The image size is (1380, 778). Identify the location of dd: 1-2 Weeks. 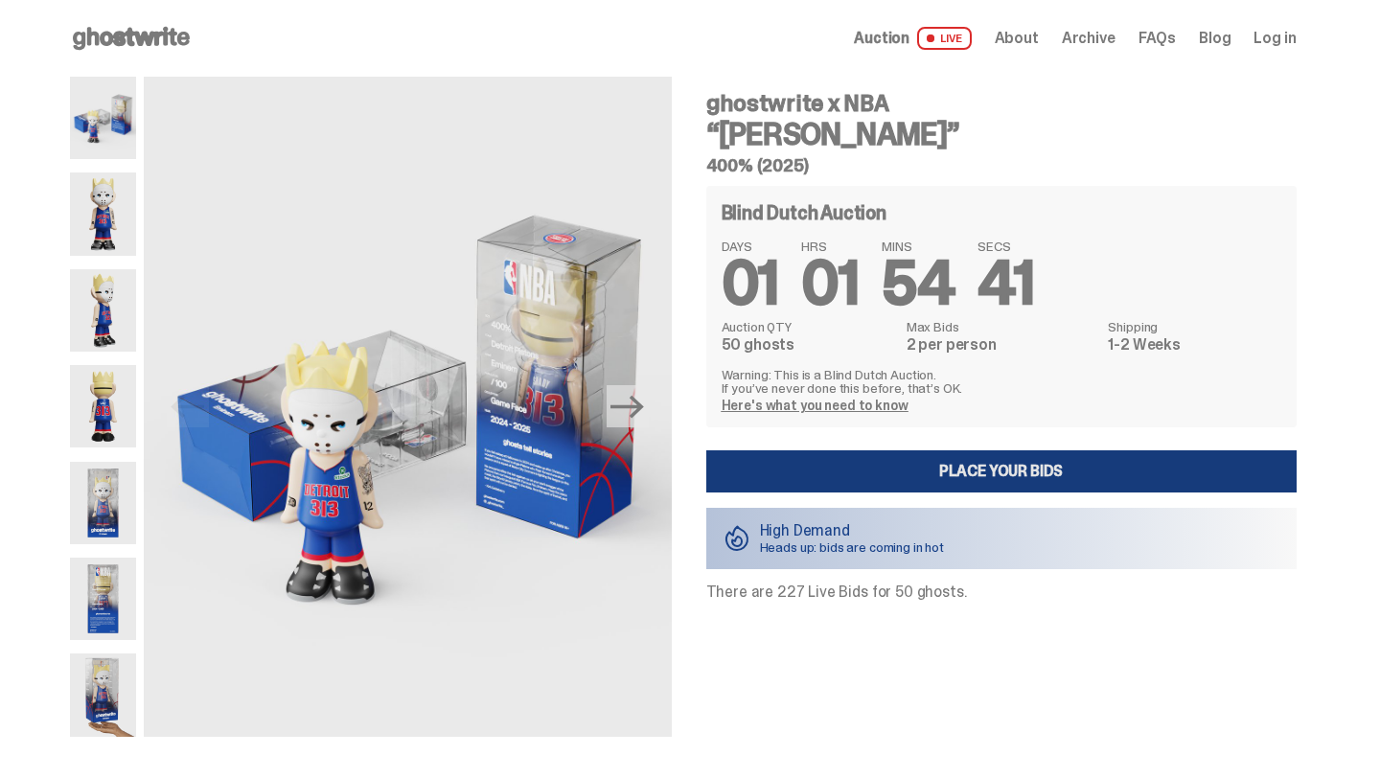
(1194, 345).